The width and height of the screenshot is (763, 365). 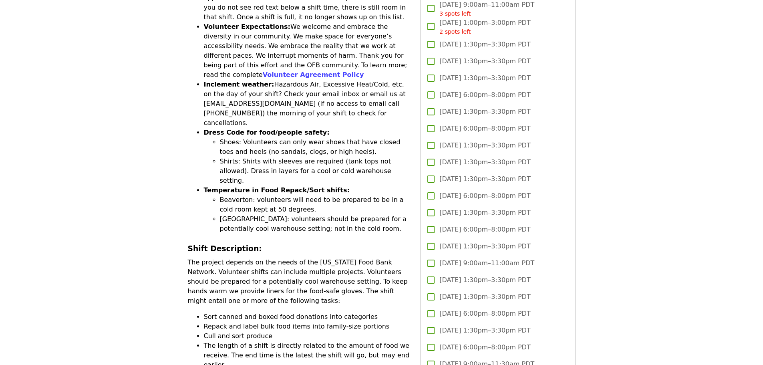 I want to click on a: Volunteer Agreement Policy, so click(x=313, y=74).